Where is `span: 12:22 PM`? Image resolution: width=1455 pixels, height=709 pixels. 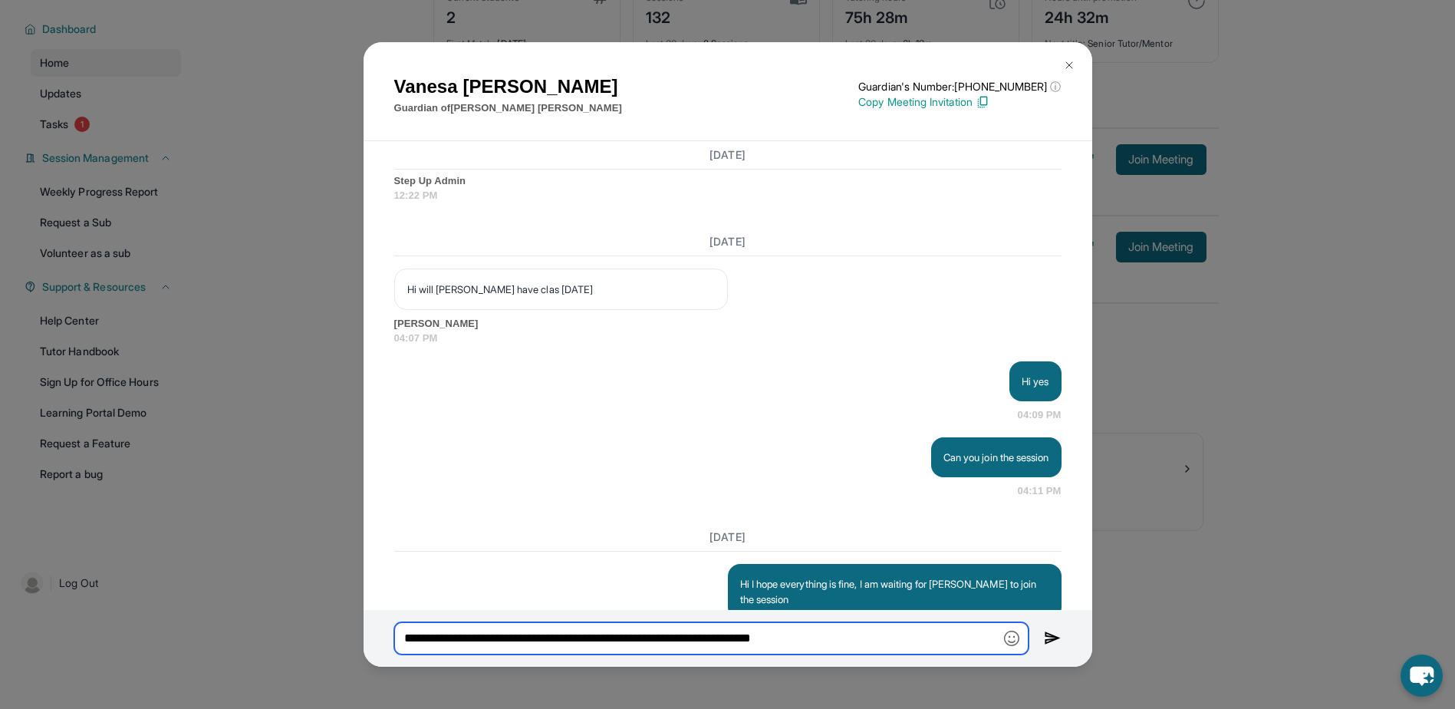 span: 12:22 PM is located at coordinates (728, 196).